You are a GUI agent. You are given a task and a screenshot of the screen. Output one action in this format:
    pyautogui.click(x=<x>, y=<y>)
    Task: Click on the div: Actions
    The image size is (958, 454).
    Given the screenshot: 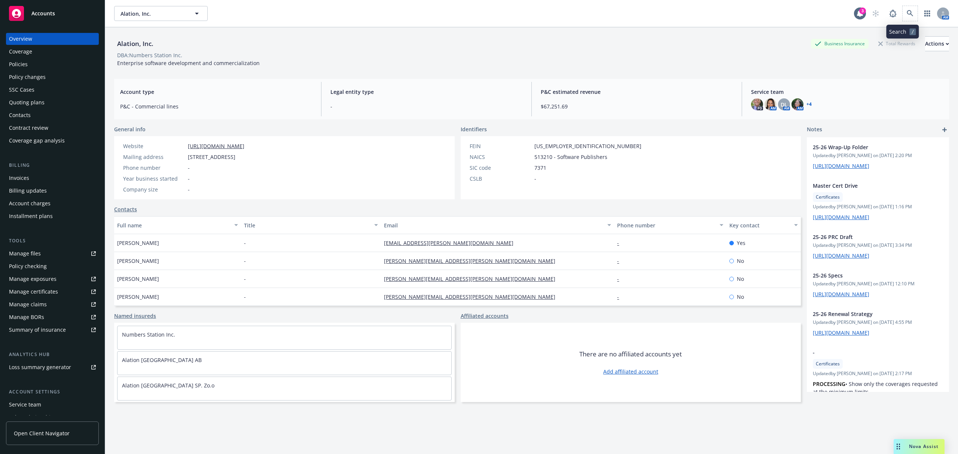 What is the action you would take?
    pyautogui.click(x=937, y=44)
    